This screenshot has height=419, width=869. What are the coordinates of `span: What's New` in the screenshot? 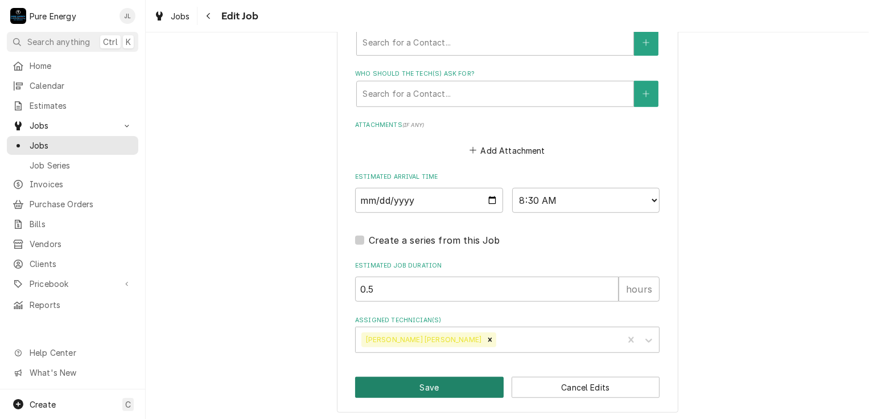 It's located at (80, 372).